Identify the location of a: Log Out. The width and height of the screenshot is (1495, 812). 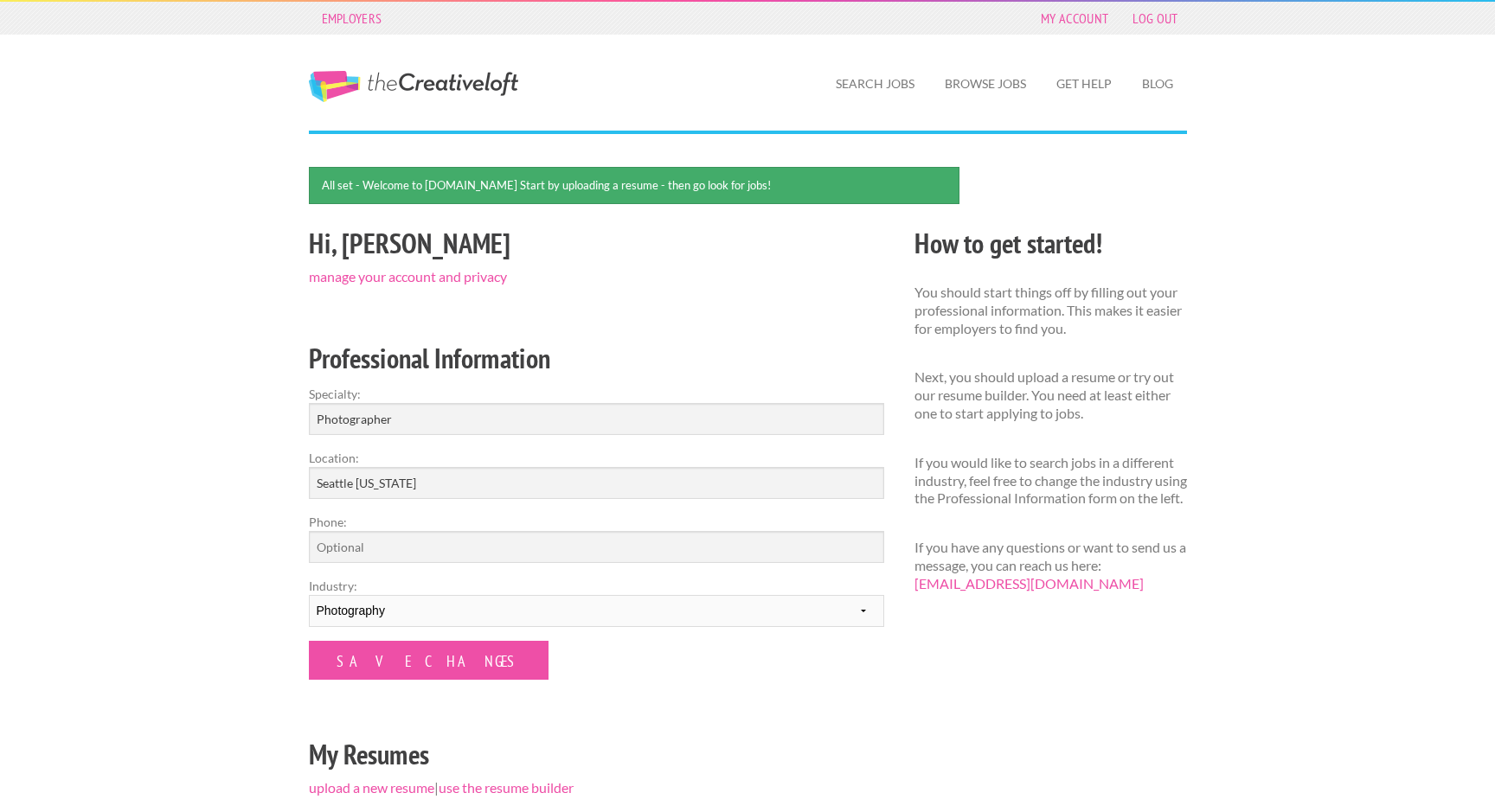
(1155, 18).